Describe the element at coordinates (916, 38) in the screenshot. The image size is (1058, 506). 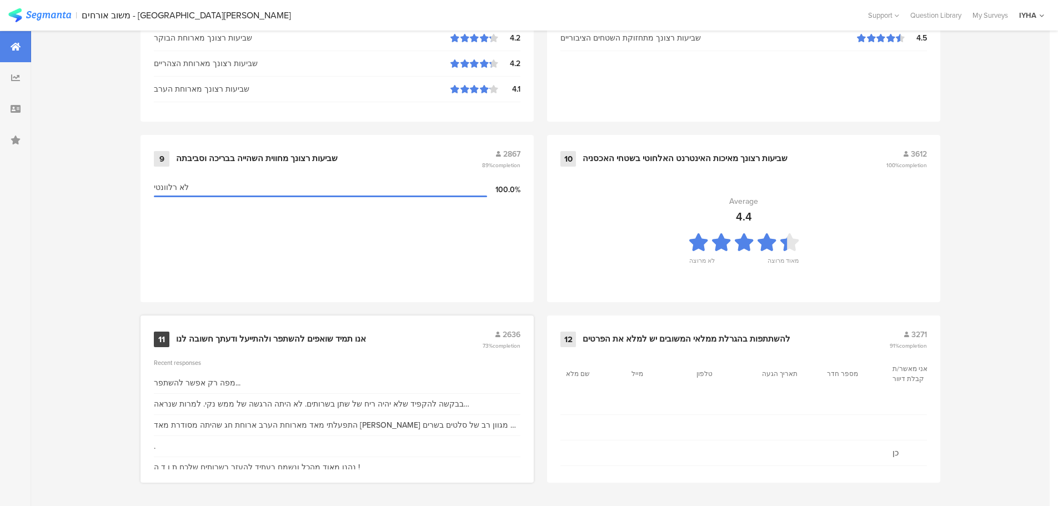
I see `div: 4.5` at that location.